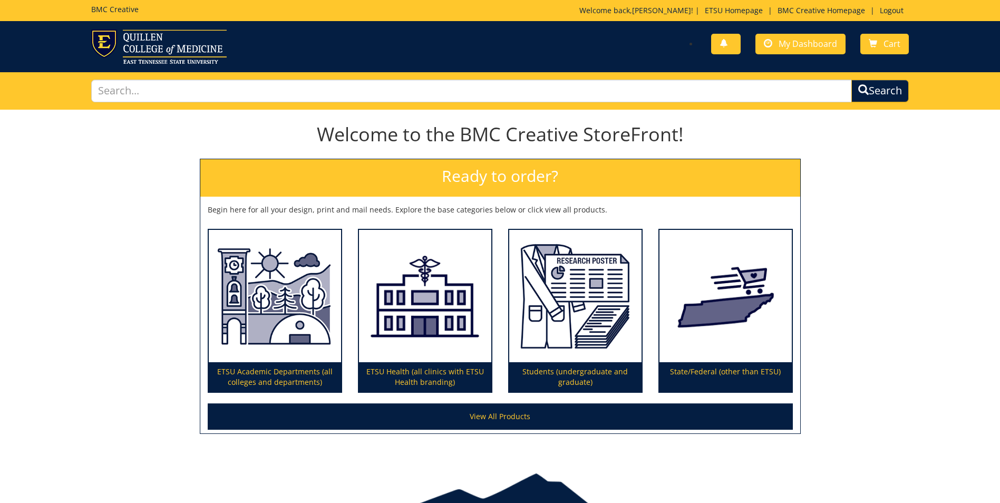  Describe the element at coordinates (501, 134) in the screenshot. I see `h1: Welcome to the BMC Creative StoreFront!` at that location.